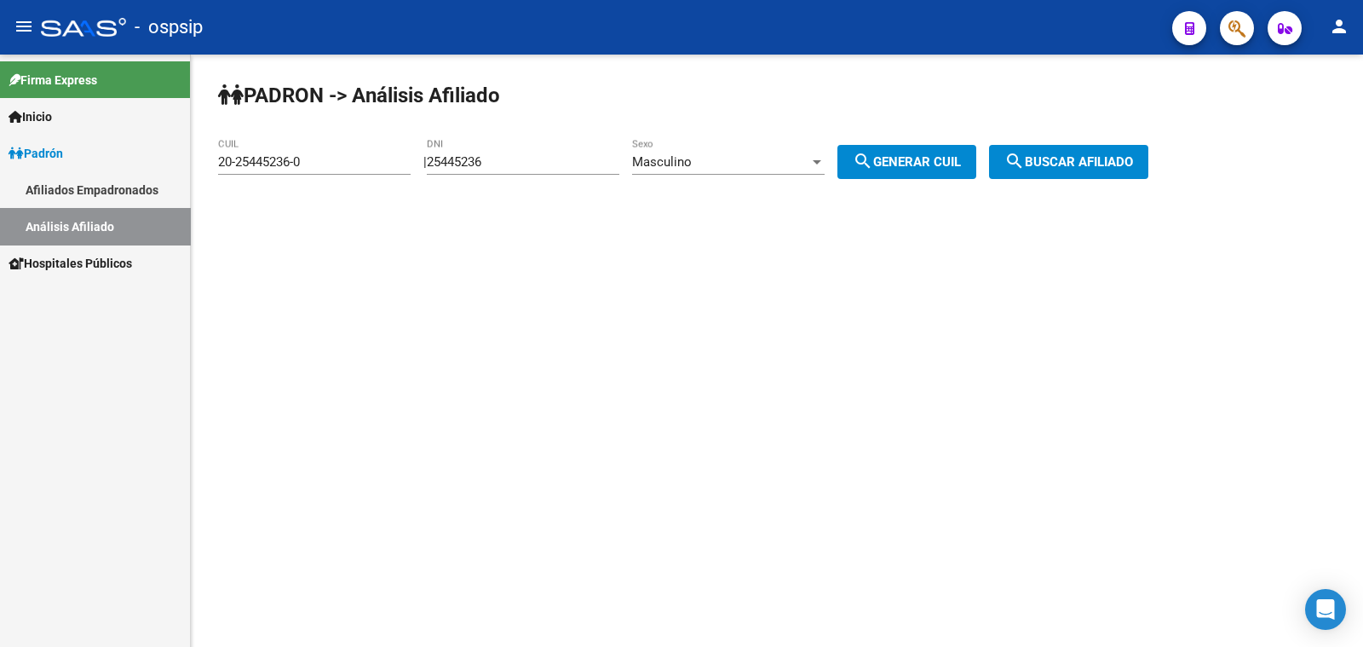 This screenshot has width=1363, height=647. I want to click on span: - ospsip, so click(169, 27).